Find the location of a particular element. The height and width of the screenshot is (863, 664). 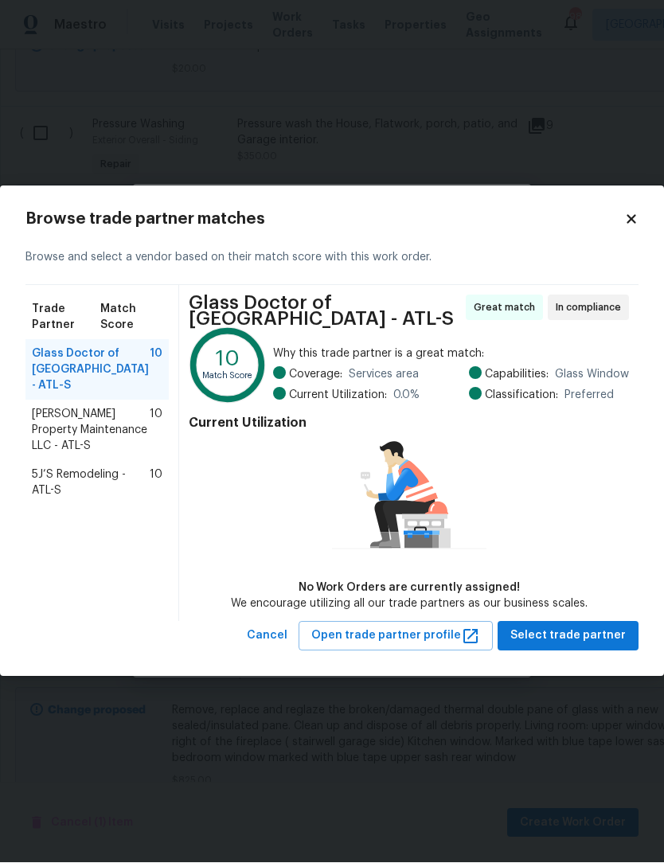

span: Current Utilization: is located at coordinates (338, 396).